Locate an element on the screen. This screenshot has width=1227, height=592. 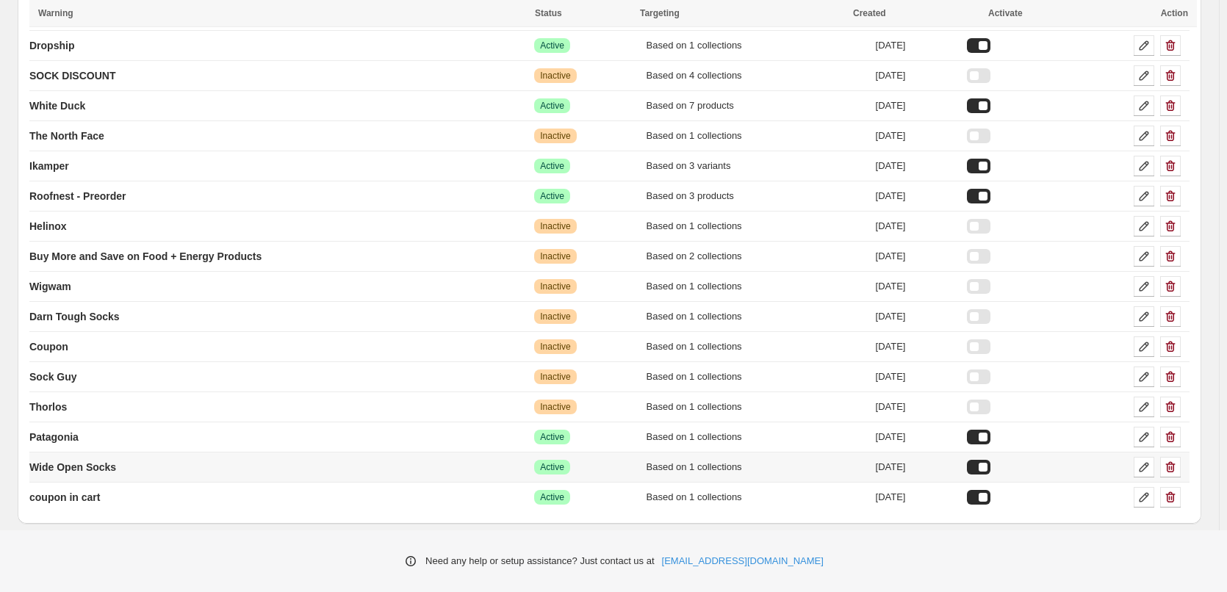
a: Helinox is located at coordinates (48, 226).